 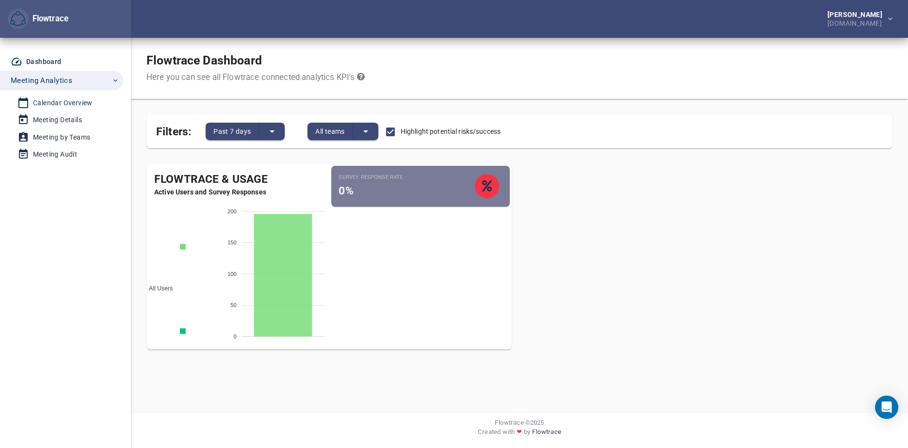 I want to click on small: Survey Response Rate, so click(x=407, y=178).